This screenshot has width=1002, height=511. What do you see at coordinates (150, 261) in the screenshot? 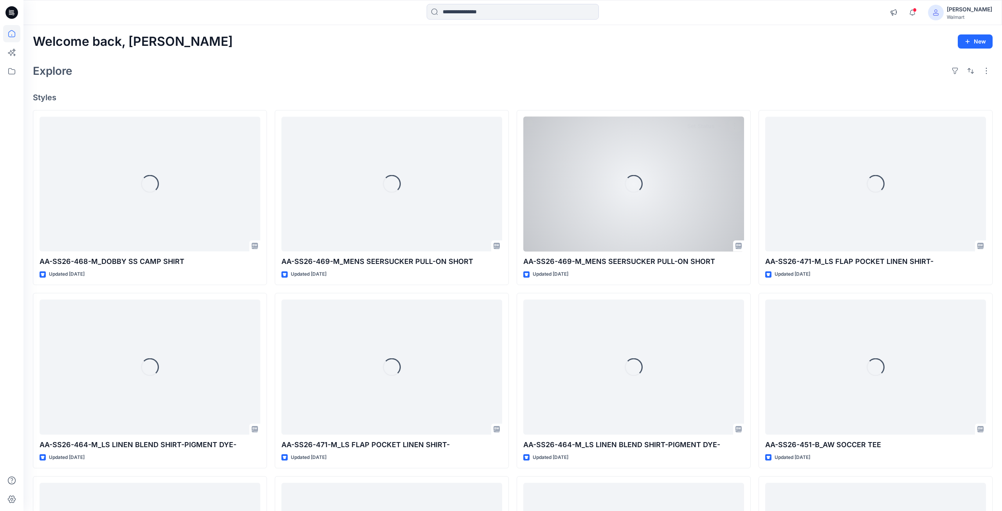
I see `p: AA-SS26-468-M_DOBBY SS CAMP SHIRT` at bounding box center [150, 261].